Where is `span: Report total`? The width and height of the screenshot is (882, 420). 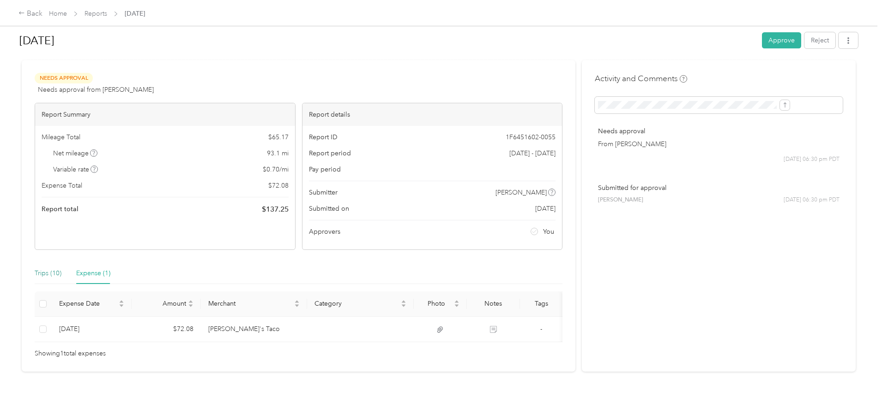
span: Report total is located at coordinates (60, 209).